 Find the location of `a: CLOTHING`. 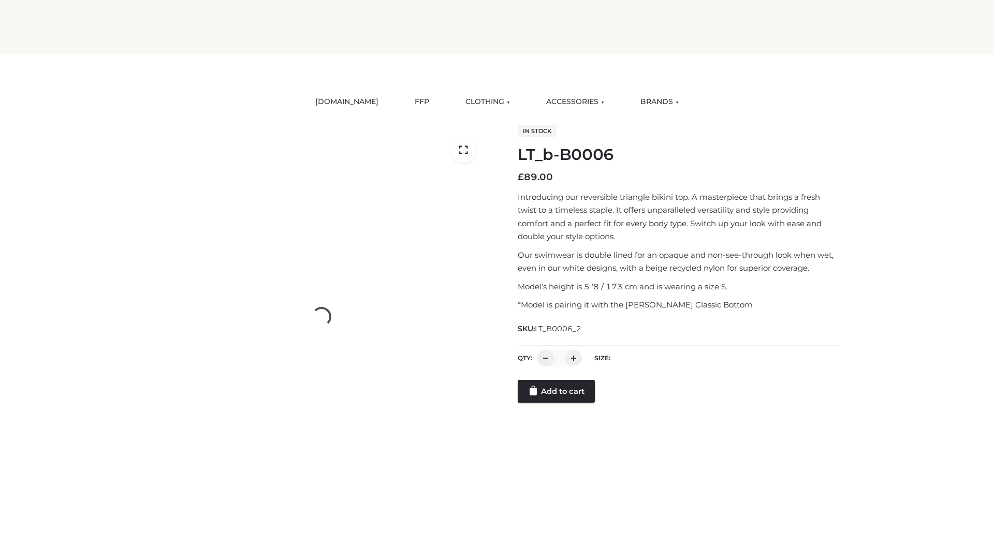

a: CLOTHING is located at coordinates (488, 102).